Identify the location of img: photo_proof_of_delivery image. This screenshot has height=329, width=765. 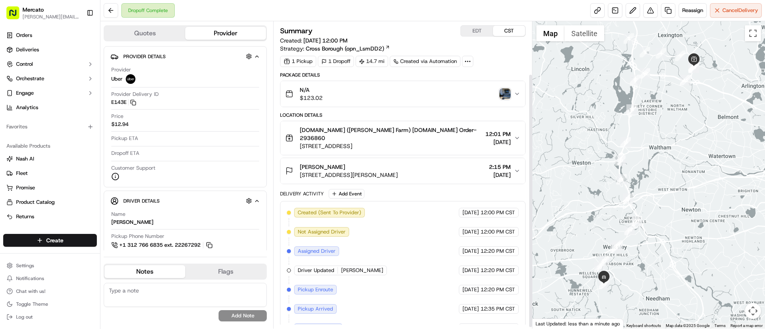
(505, 94).